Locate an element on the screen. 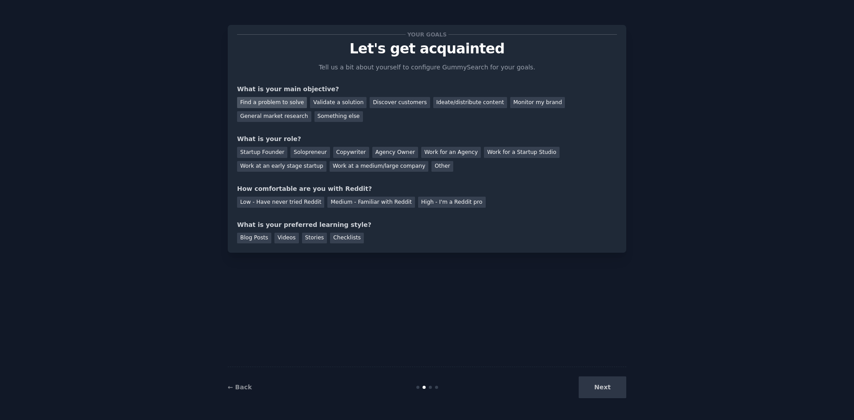 The height and width of the screenshot is (420, 854). div: Startup Founder is located at coordinates (262, 152).